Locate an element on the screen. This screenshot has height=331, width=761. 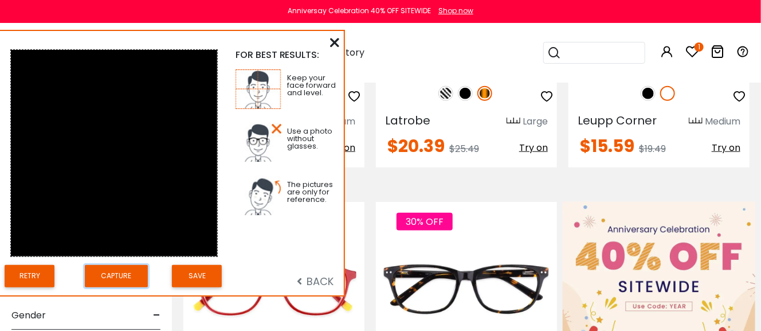
img: Tortoise is located at coordinates (485, 93).